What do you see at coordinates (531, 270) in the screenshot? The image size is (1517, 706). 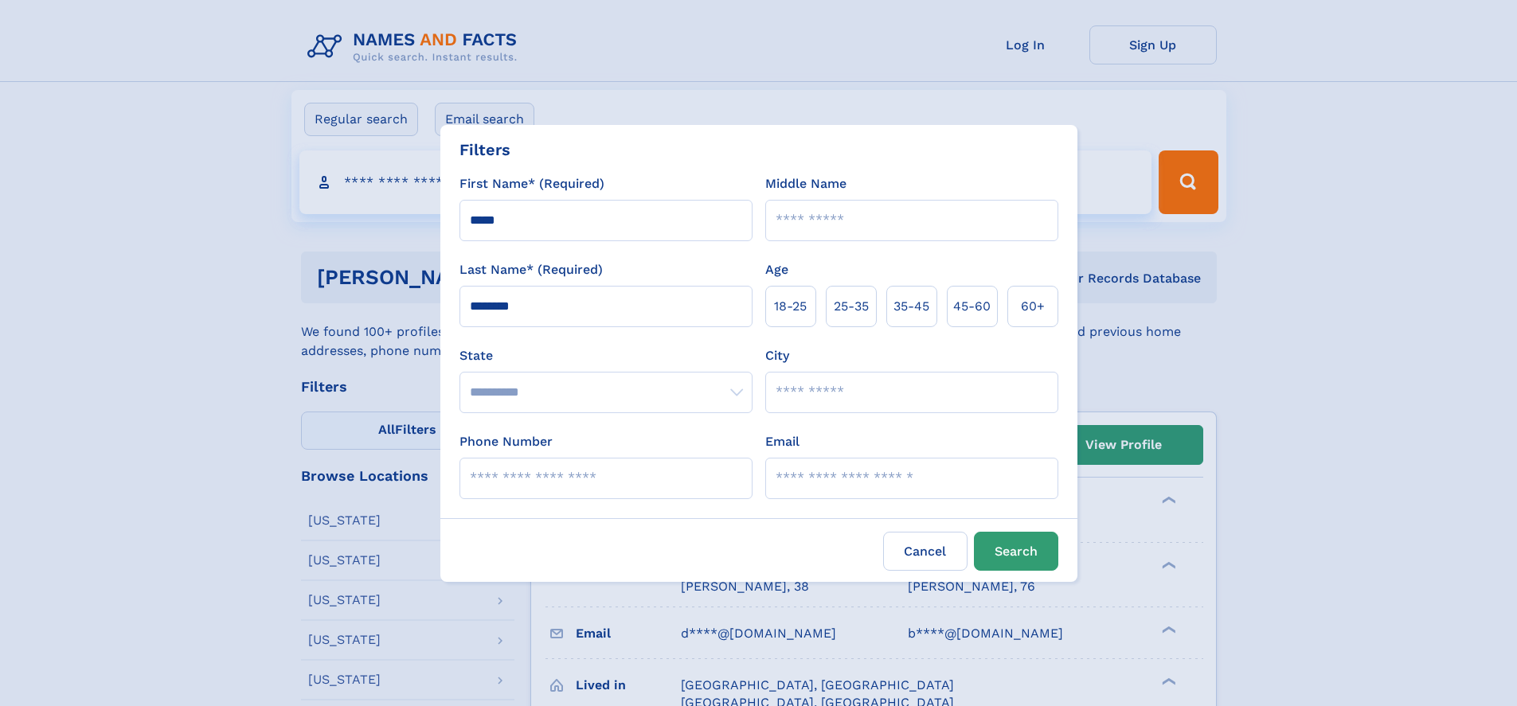 I see `label: Last Name* (Required)` at bounding box center [531, 270].